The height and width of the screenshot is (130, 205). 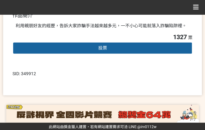 What do you see at coordinates (147, 127) in the screenshot?
I see `a: @irv0112w` at bounding box center [147, 127].